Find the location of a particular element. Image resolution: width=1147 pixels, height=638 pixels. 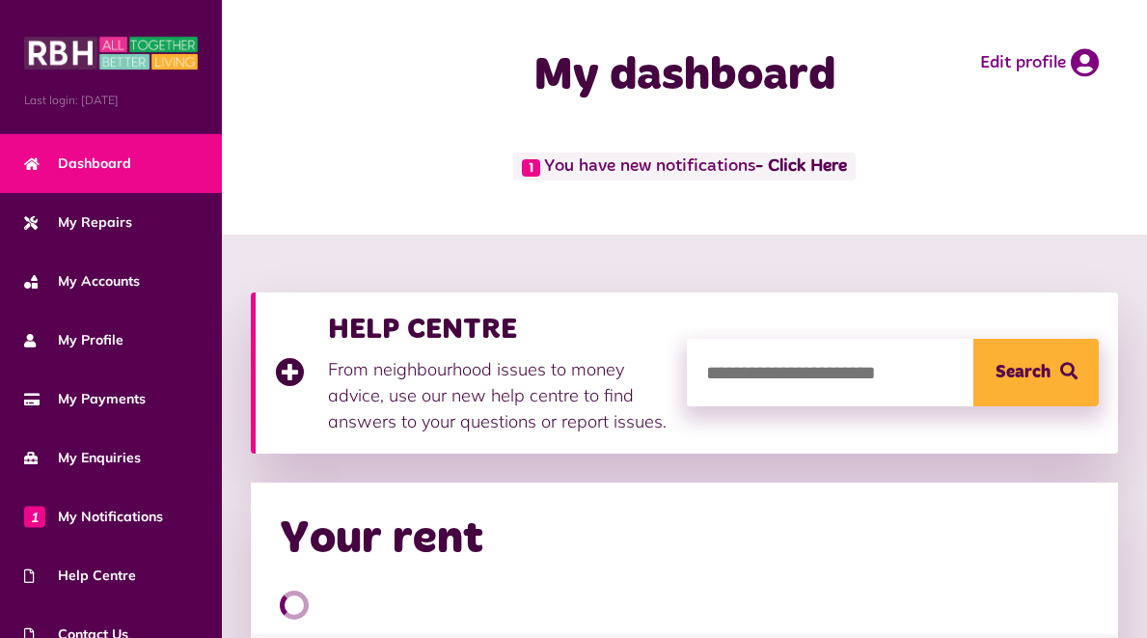

span: My Profile is located at coordinates (73, 340).